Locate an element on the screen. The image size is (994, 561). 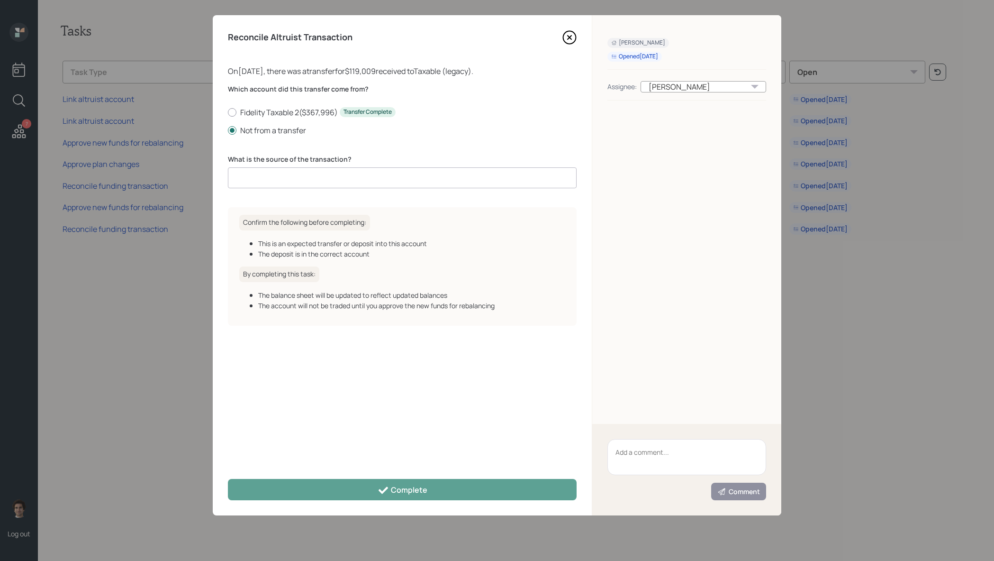
button: Complete is located at coordinates (402, 489).